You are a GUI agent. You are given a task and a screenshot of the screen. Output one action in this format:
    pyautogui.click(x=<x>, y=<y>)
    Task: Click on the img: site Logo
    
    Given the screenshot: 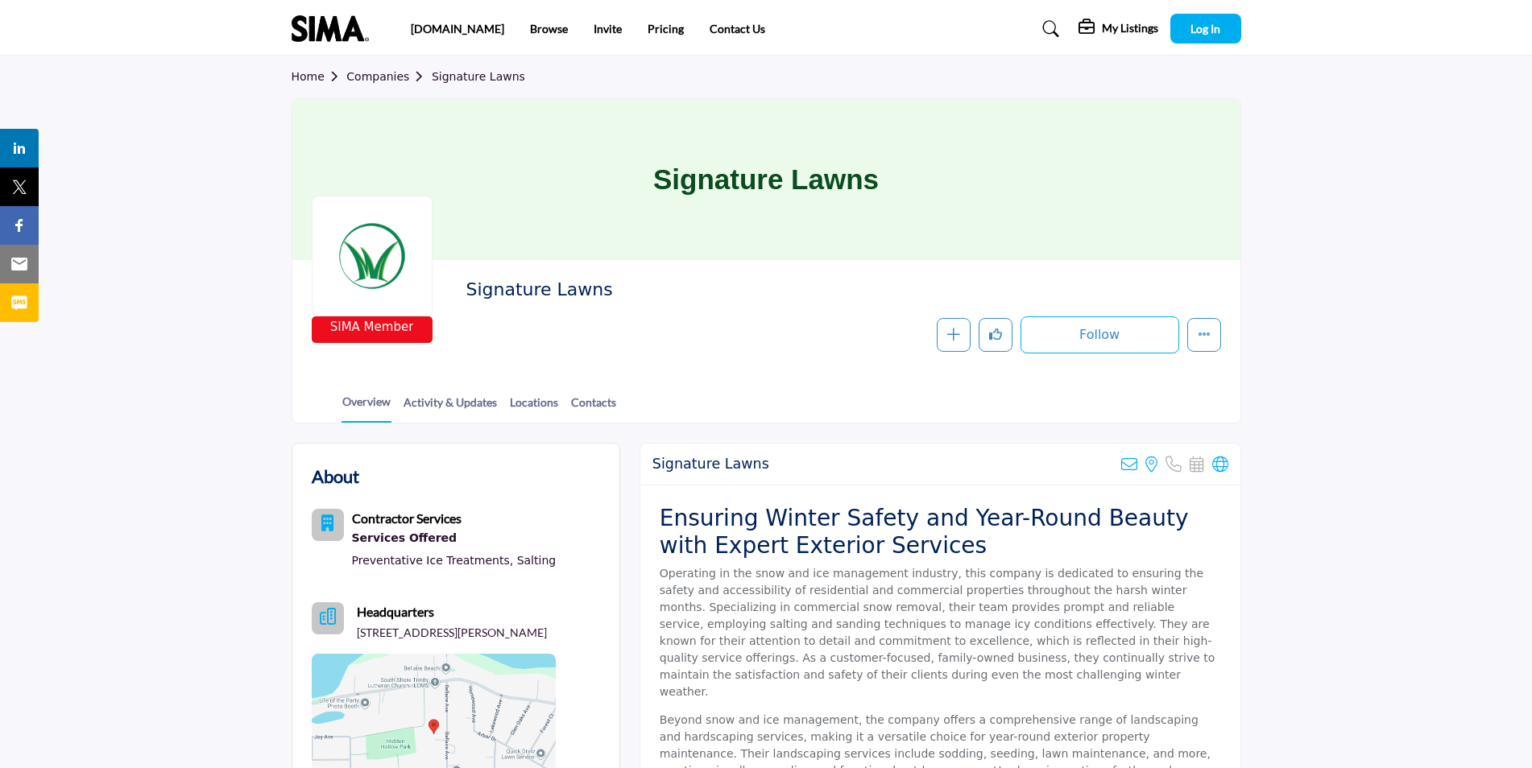 What is the action you would take?
    pyautogui.click(x=334, y=28)
    